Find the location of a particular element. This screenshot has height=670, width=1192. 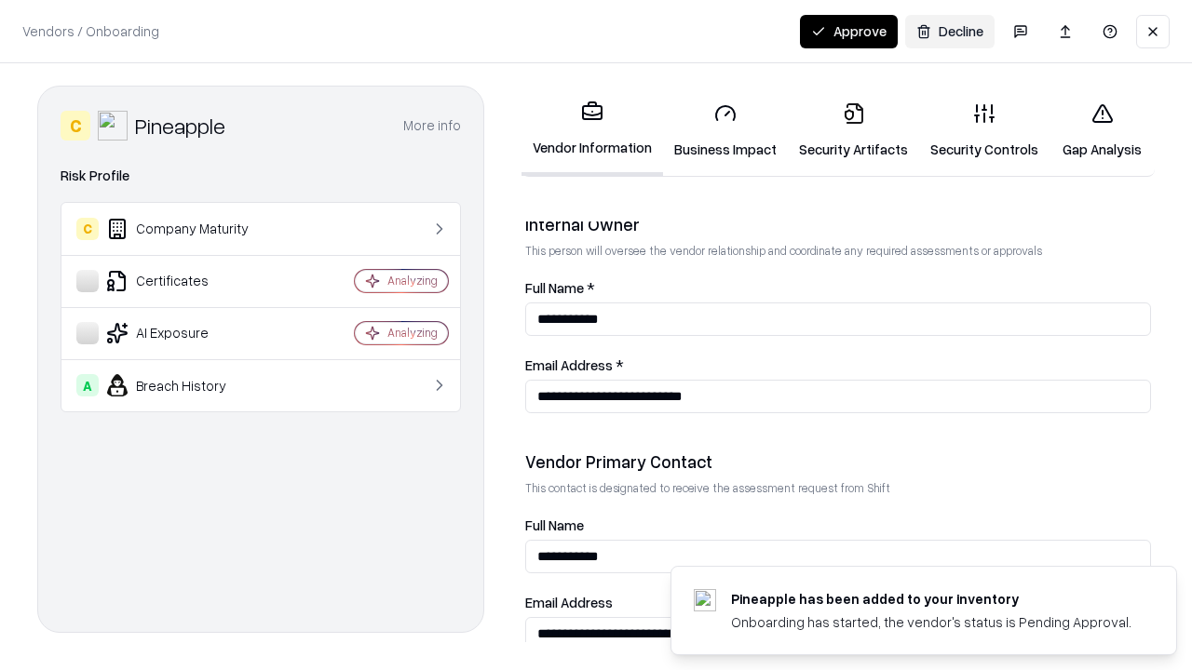

div: Internal Owner is located at coordinates (838, 224).